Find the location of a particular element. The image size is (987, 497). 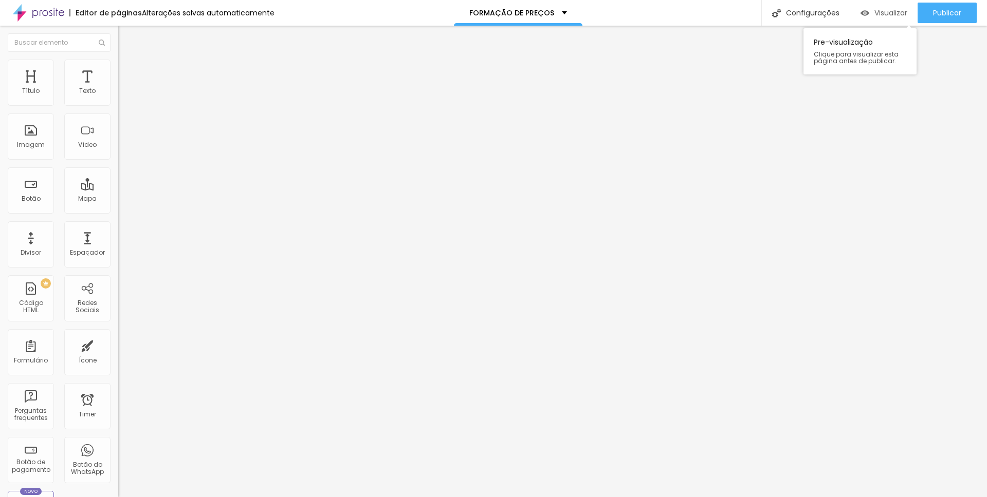

div: Divisor is located at coordinates (31, 253).